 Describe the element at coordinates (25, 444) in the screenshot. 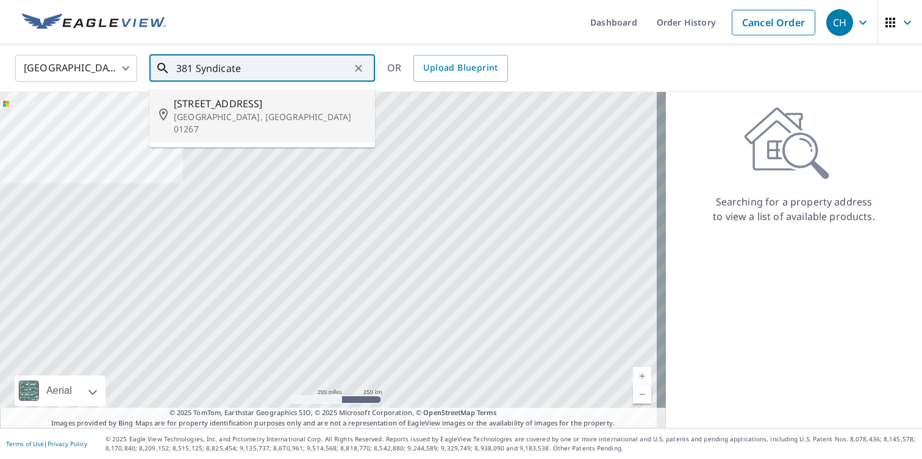

I see `a: Terms of Use` at that location.